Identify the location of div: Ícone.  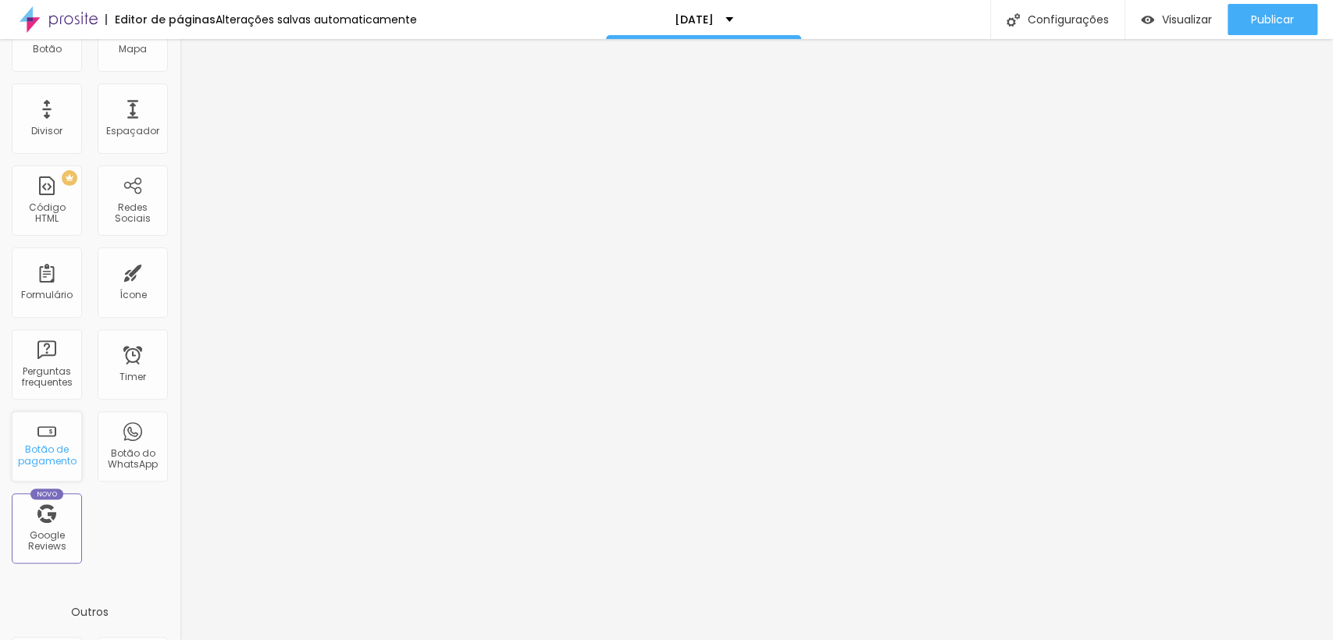
(133, 295).